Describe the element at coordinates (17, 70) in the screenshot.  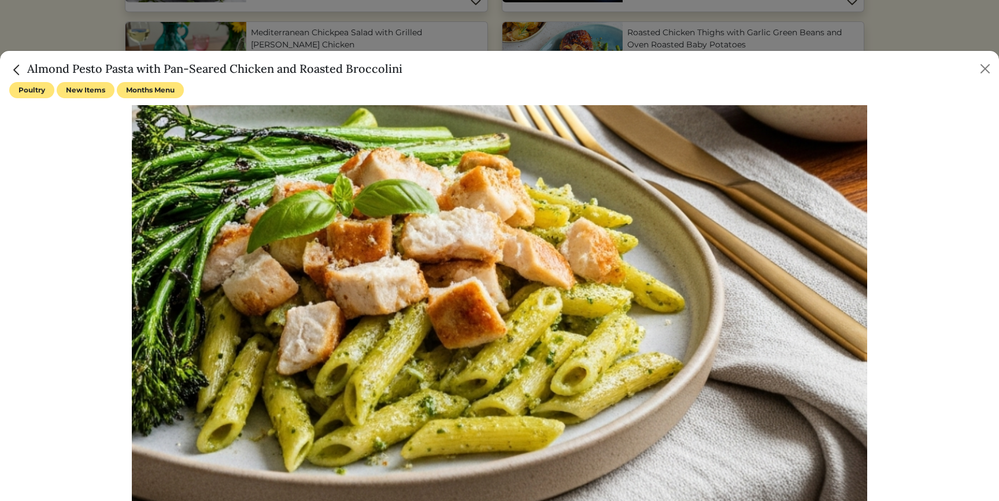
I see `img: back_caret-0738dc900bf9763b5e5a40894073b948e17d9601fd527fca9689b06ce300169f.svg` at that location.